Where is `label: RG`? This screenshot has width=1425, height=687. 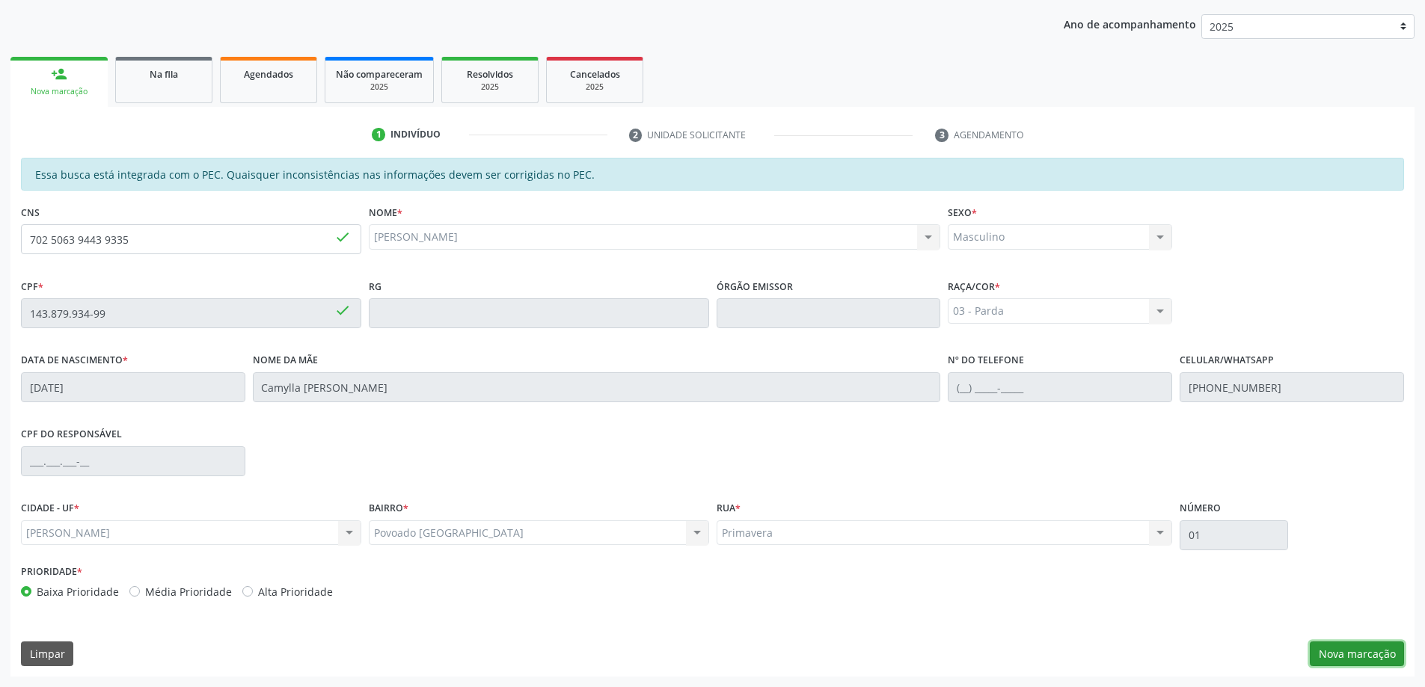 label: RG is located at coordinates (375, 286).